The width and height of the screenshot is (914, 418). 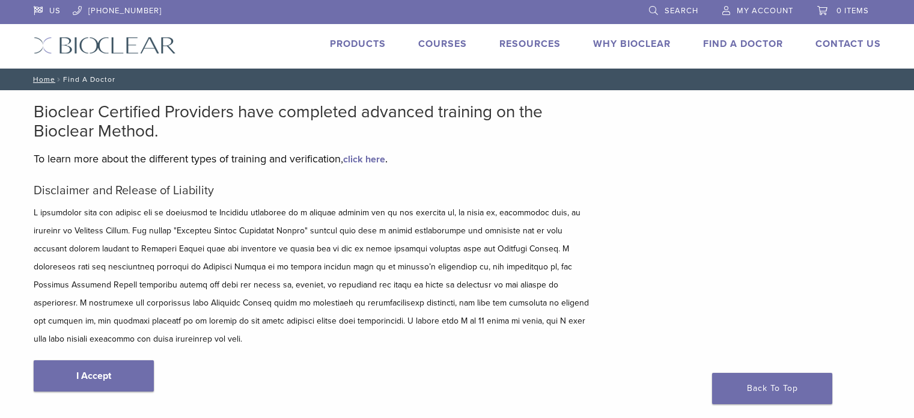 What do you see at coordinates (853, 11) in the screenshot?
I see `span: 0 items` at bounding box center [853, 11].